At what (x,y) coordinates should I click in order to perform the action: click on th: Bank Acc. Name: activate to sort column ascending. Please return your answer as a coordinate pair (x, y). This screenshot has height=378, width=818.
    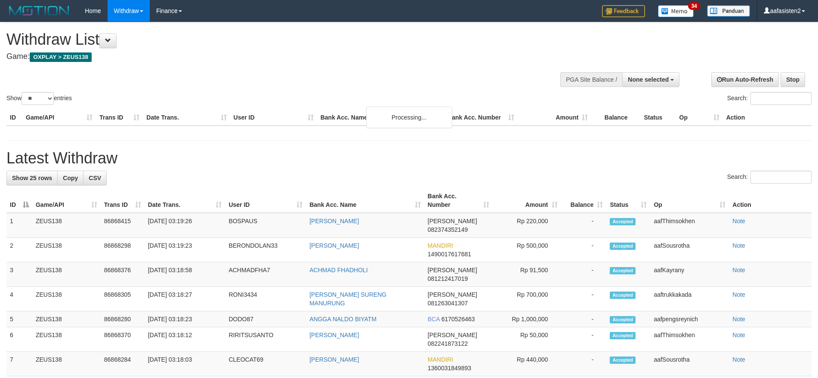
    Looking at the image, I should click on (365, 201).